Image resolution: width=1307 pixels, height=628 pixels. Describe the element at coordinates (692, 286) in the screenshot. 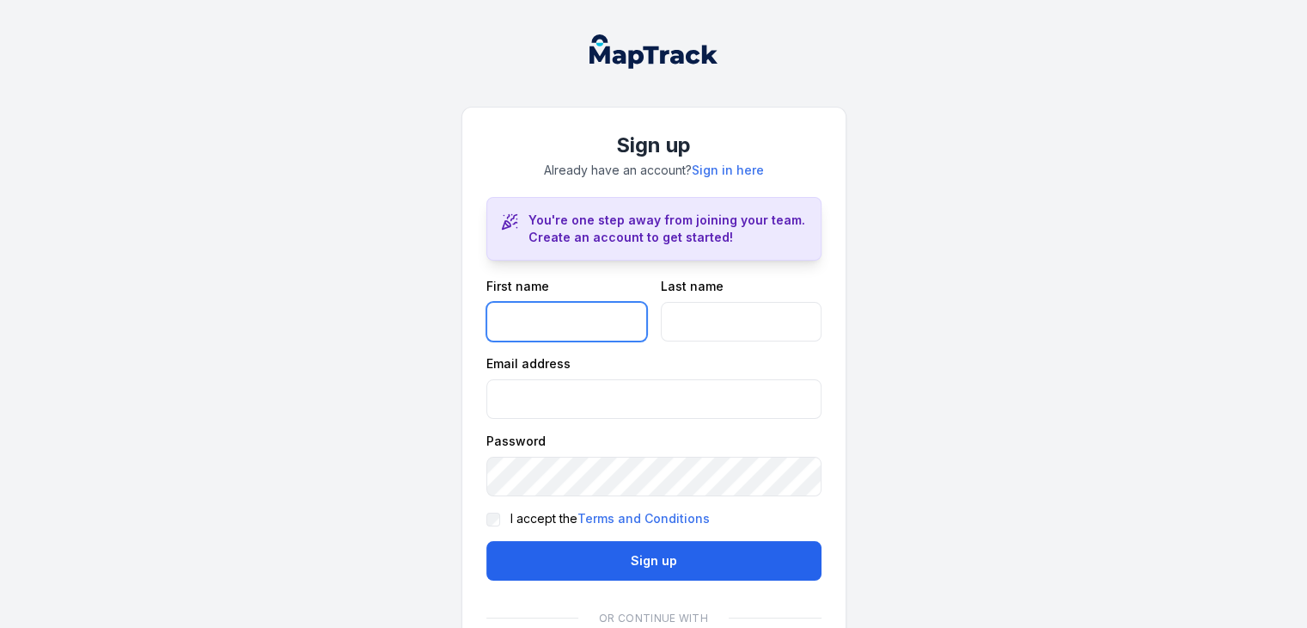

I see `label: Last name` at that location.